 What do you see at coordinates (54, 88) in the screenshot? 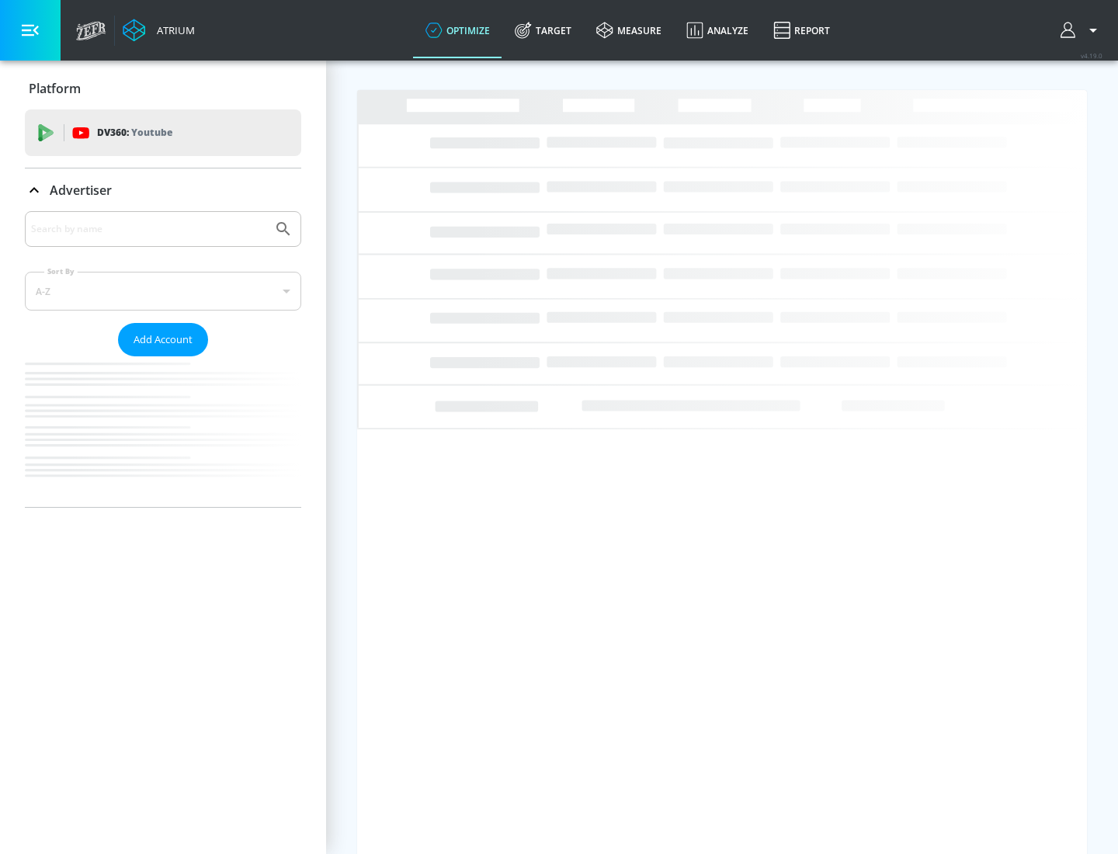
I see `p: Platform` at bounding box center [54, 88].